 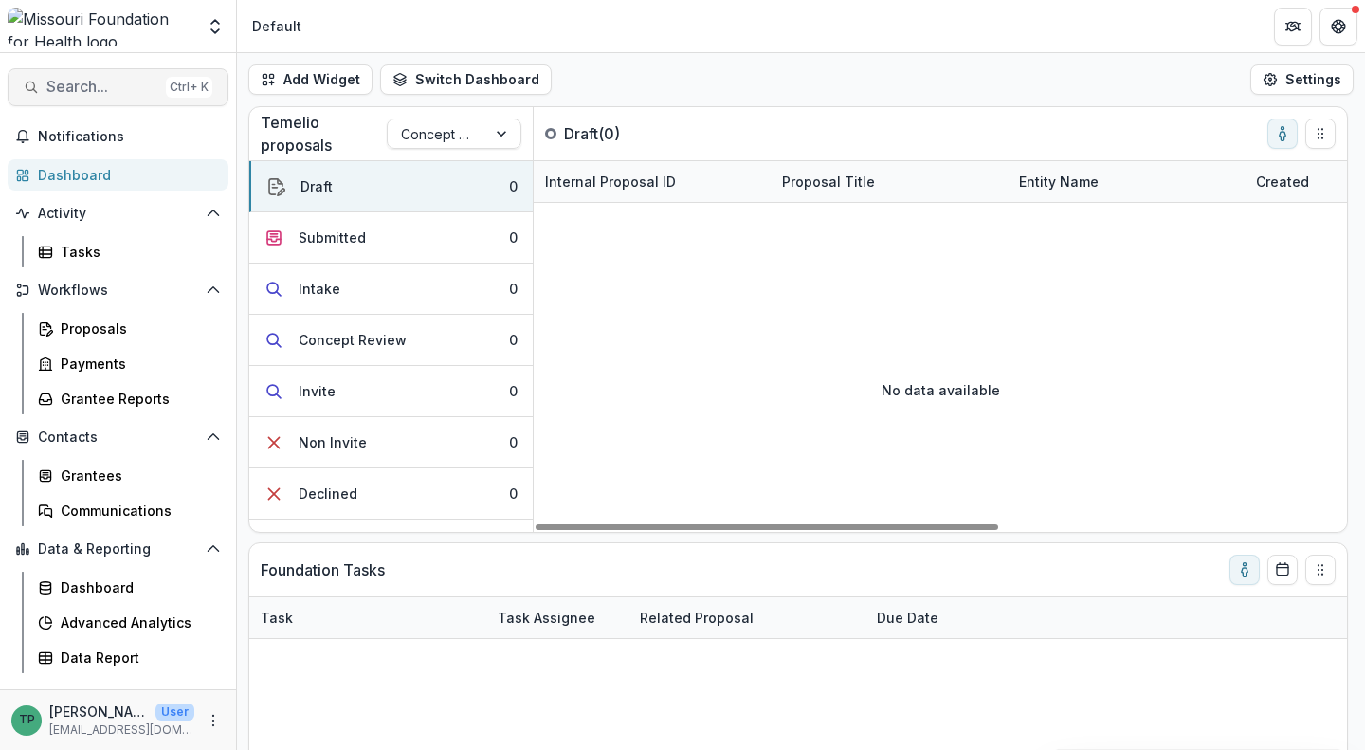 What do you see at coordinates (118, 290) in the screenshot?
I see `span: Workflows` at bounding box center [118, 290].